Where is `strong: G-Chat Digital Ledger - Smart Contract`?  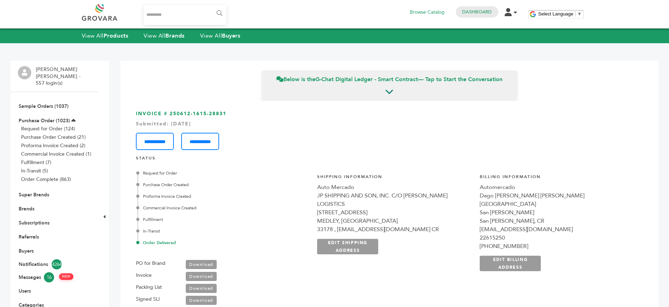 strong: G-Chat Digital Ledger - Smart Contract is located at coordinates (367, 79).